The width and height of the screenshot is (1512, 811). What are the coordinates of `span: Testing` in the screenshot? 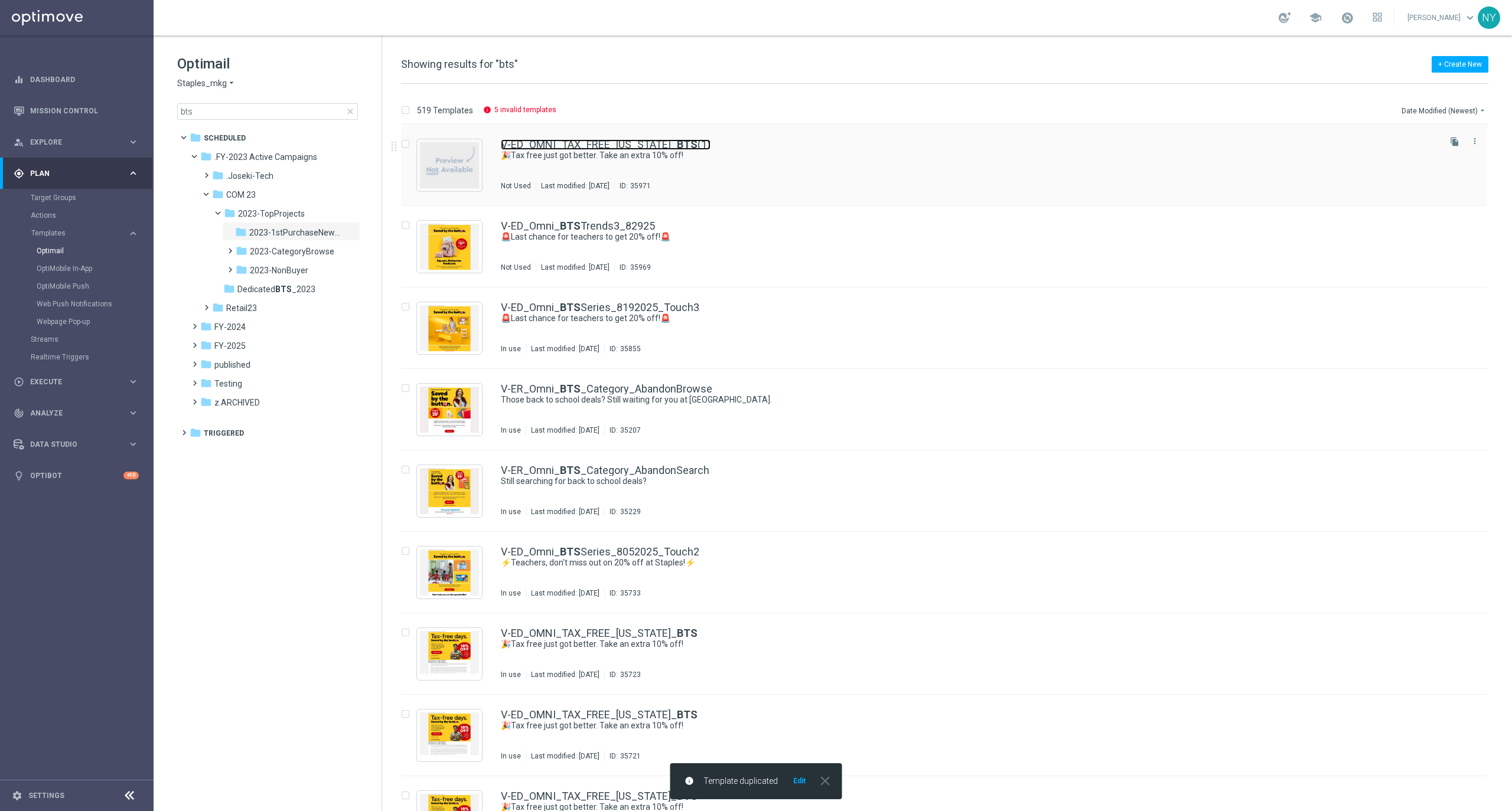 It's located at (228, 383).